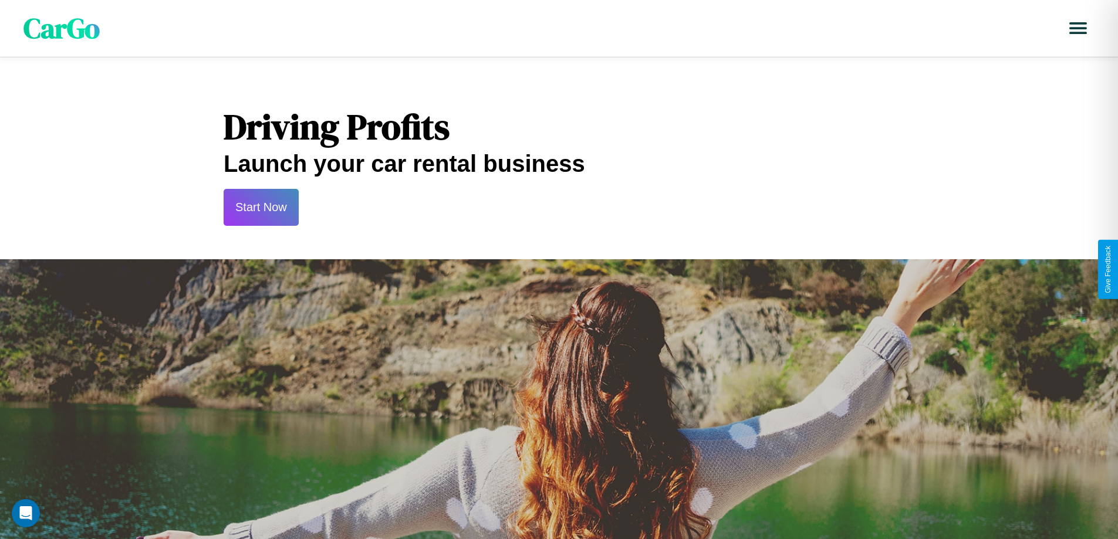  Describe the element at coordinates (26, 513) in the screenshot. I see `div: Open Intercom Messenger` at that location.